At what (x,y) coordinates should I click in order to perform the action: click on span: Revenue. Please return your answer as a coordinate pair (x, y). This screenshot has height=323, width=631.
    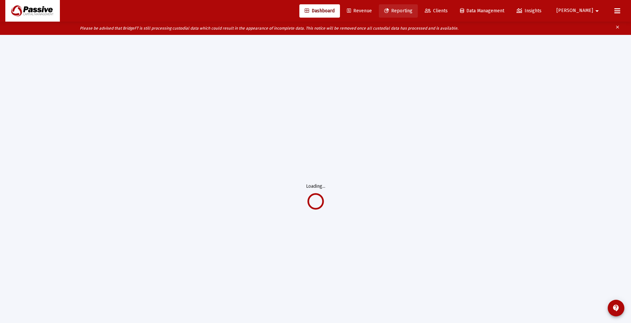
    Looking at the image, I should click on (359, 11).